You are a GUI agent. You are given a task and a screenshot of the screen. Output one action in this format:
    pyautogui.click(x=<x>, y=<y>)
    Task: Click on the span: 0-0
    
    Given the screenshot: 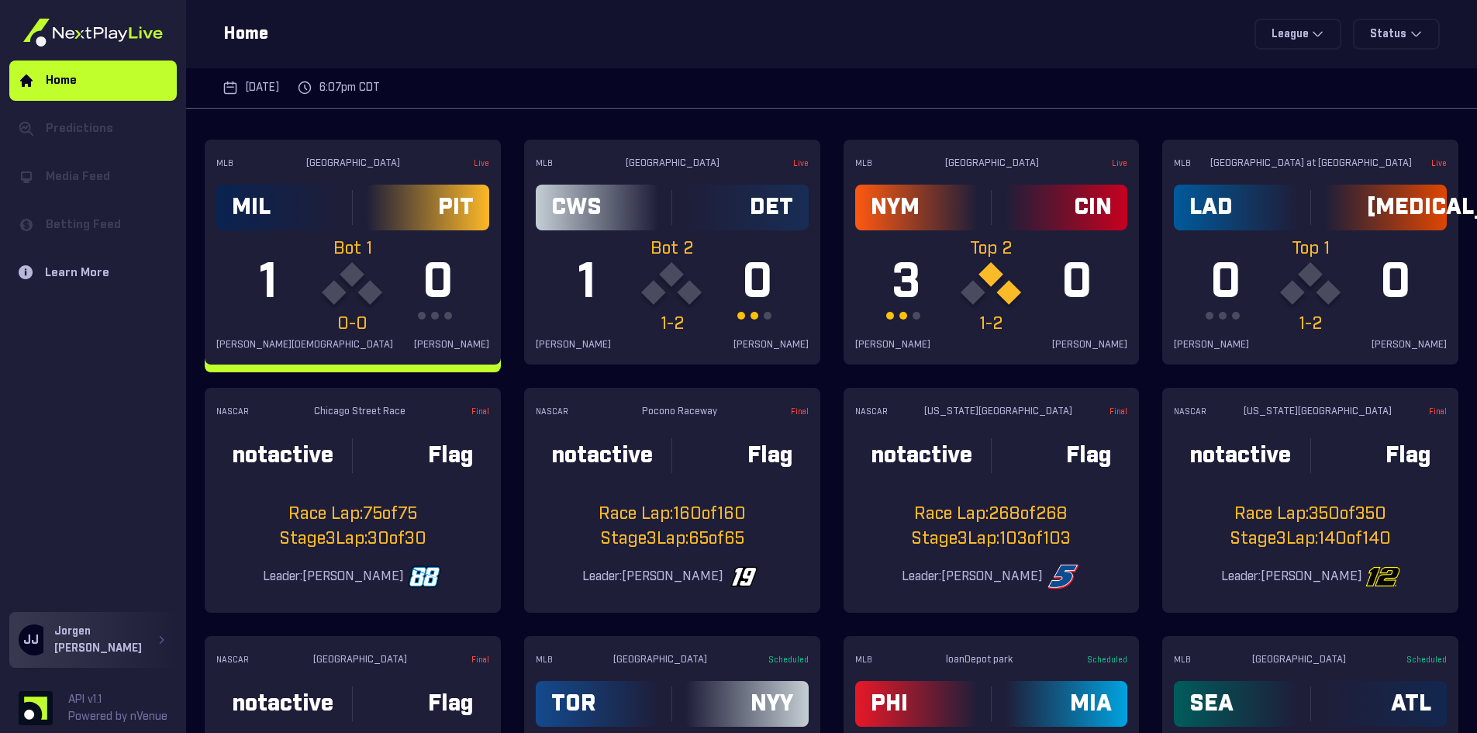 What is the action you would take?
    pyautogui.click(x=353, y=324)
    